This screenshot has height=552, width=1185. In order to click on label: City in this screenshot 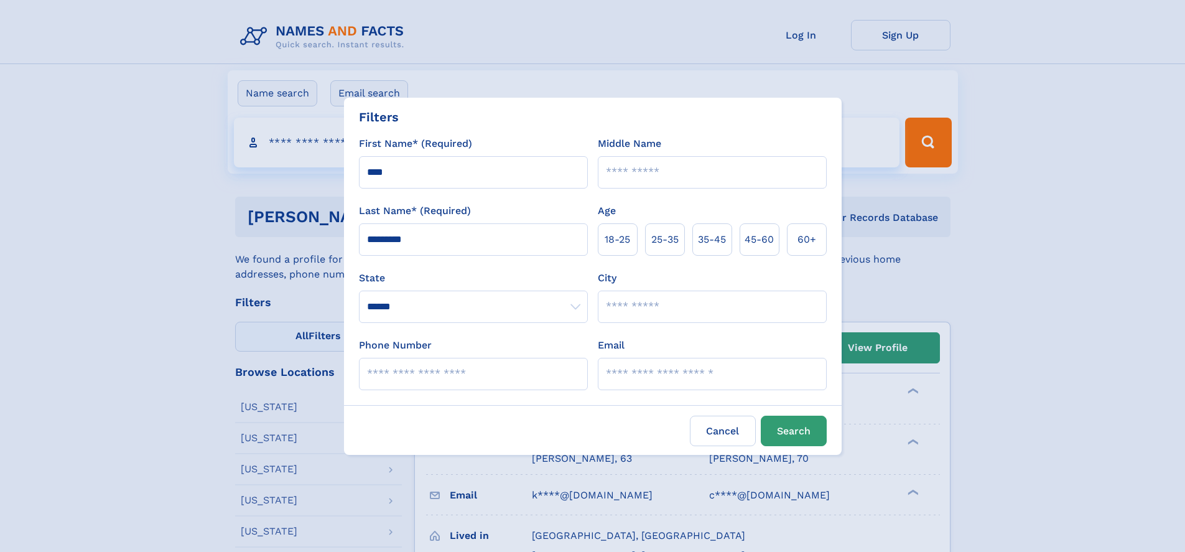, I will do `click(607, 278)`.